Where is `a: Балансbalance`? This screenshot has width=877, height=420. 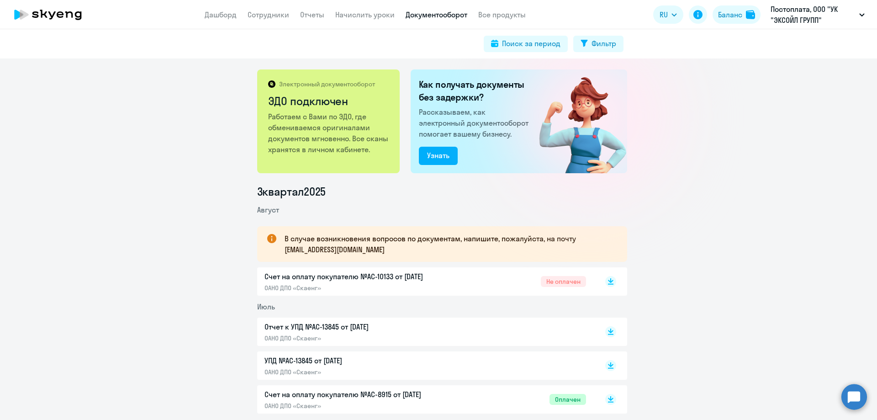 a: Балансbalance is located at coordinates (736, 15).